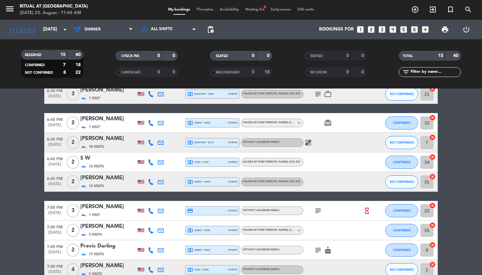 This screenshot has width=482, height=275. Describe the element at coordinates (96, 186) in the screenshot. I see `span: 12 Visits` at that location.